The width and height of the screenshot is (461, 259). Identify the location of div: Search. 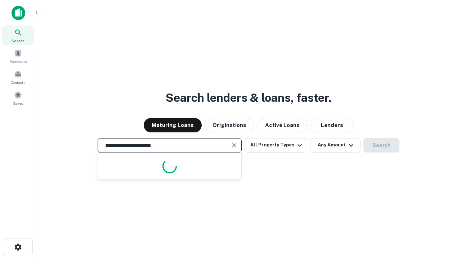
(18, 35).